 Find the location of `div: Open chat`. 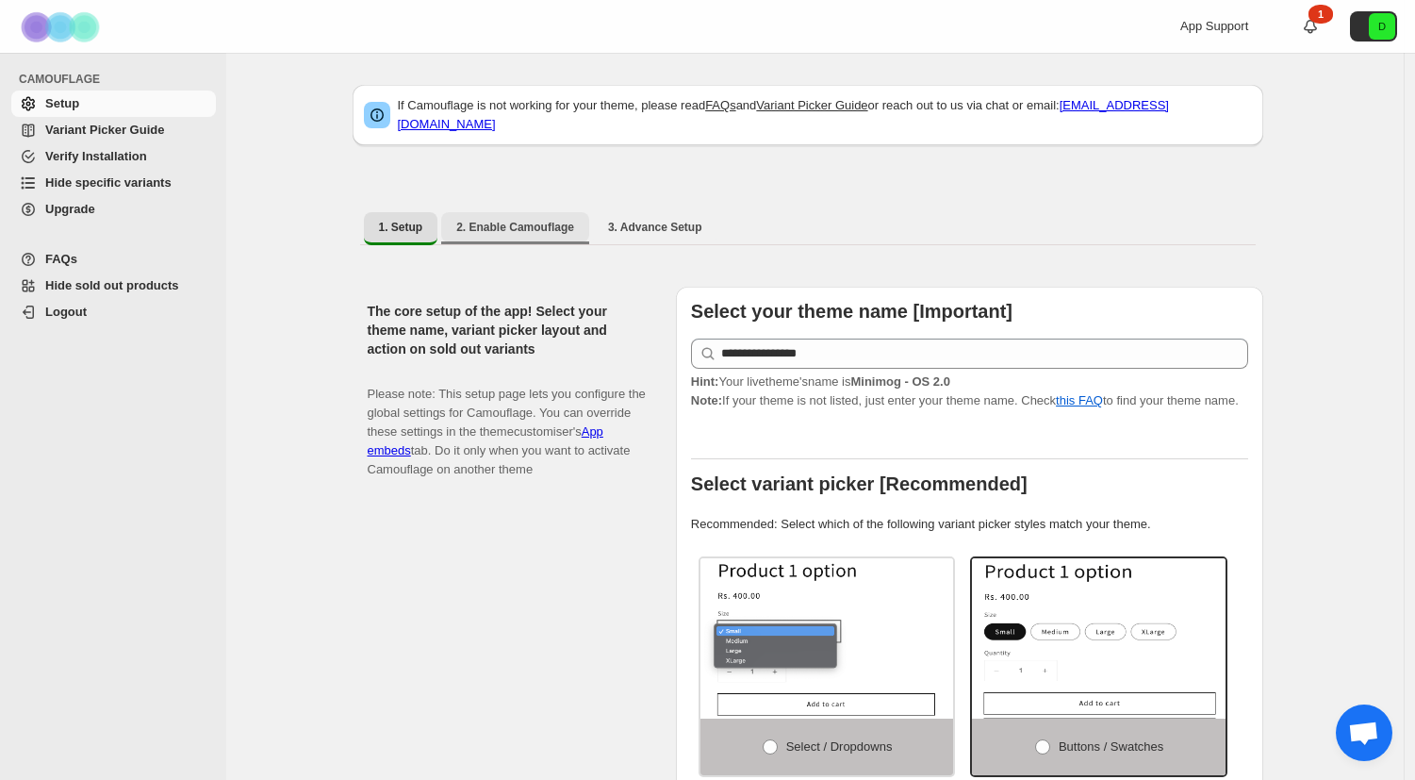

div: Open chat is located at coordinates (1364, 733).